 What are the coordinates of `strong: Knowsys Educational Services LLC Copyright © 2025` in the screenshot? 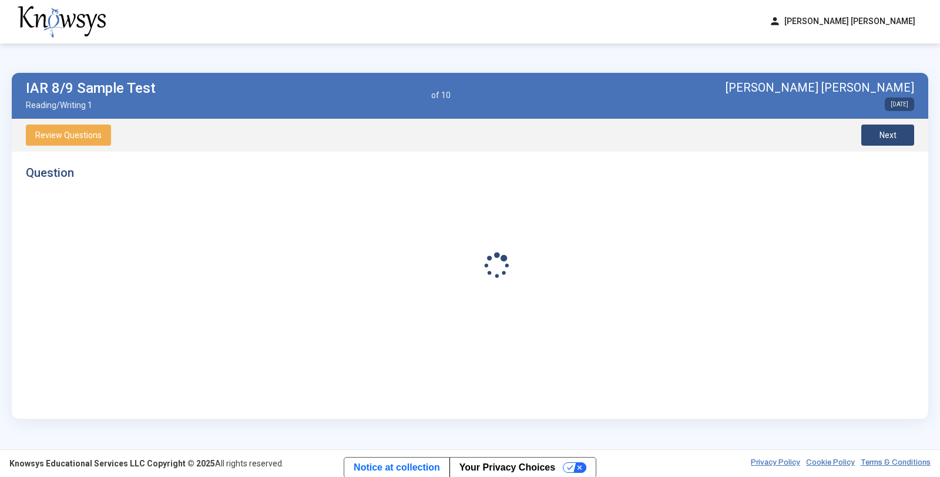 It's located at (112, 463).